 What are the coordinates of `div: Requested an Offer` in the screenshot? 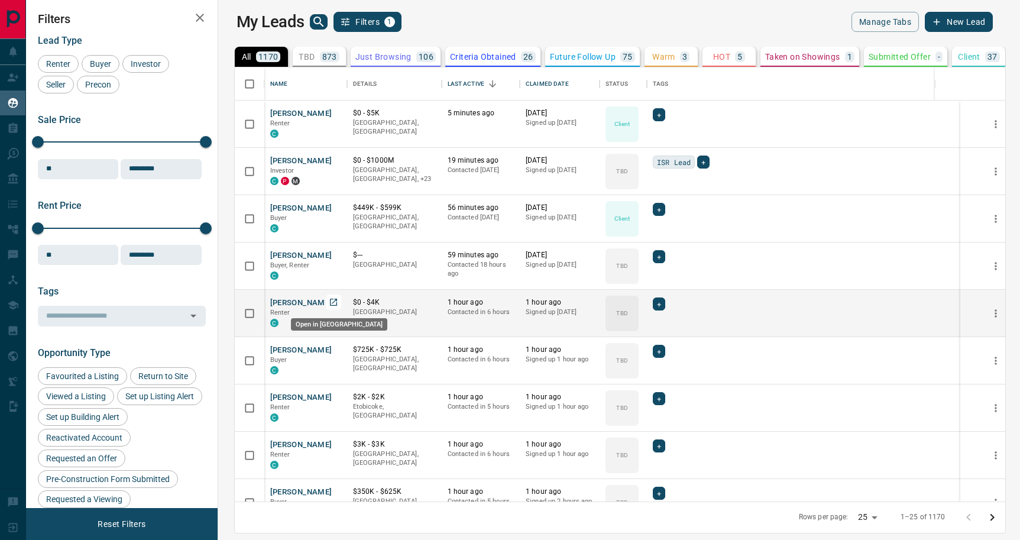 It's located at (82, 458).